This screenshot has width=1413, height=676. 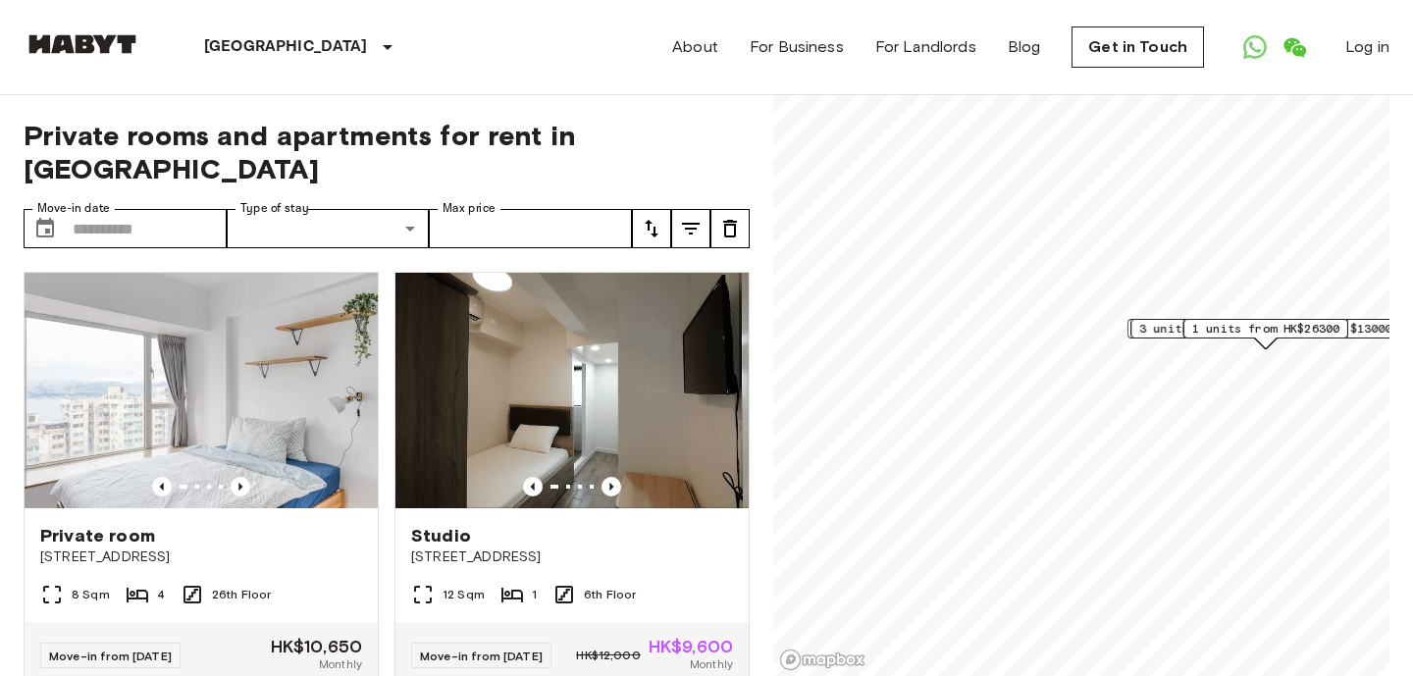 What do you see at coordinates (572, 391) in the screenshot?
I see `img: Marketing picture of unit HK-01-067-028-01` at bounding box center [572, 391].